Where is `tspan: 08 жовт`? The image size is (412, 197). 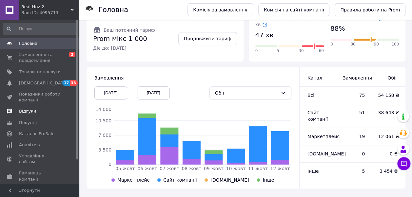
tspan: 08 жовт is located at coordinates (191, 169).